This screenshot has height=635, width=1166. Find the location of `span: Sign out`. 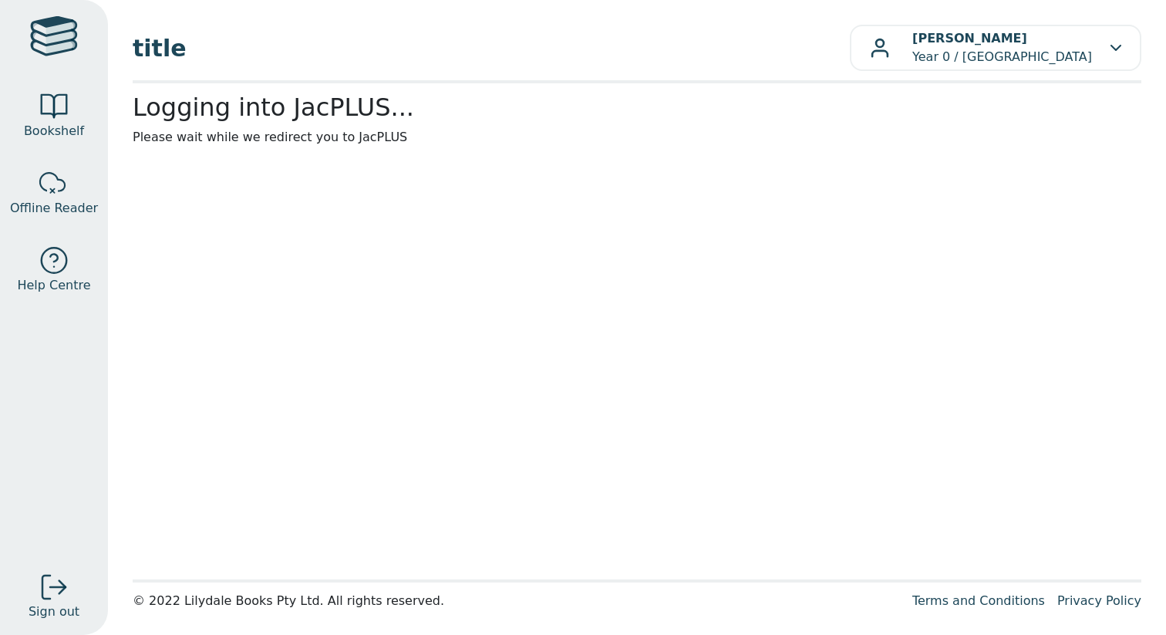

span: Sign out is located at coordinates (54, 611).